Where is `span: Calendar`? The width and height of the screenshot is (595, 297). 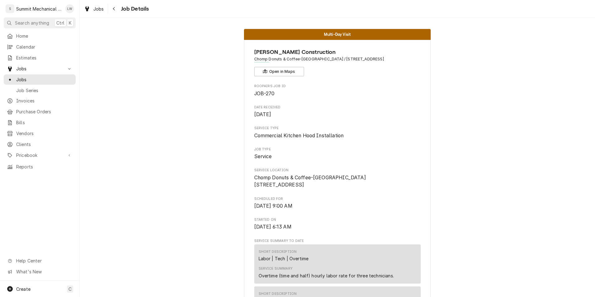 span: Calendar is located at coordinates (44, 47).